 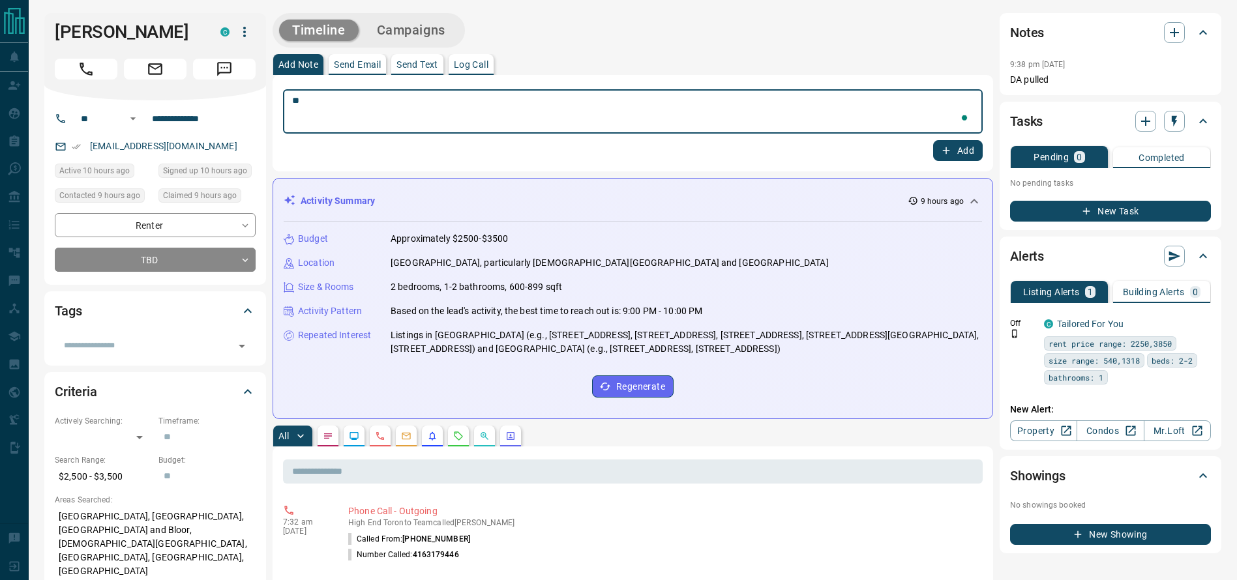 I want to click on a: Tailored For You, so click(x=1090, y=324).